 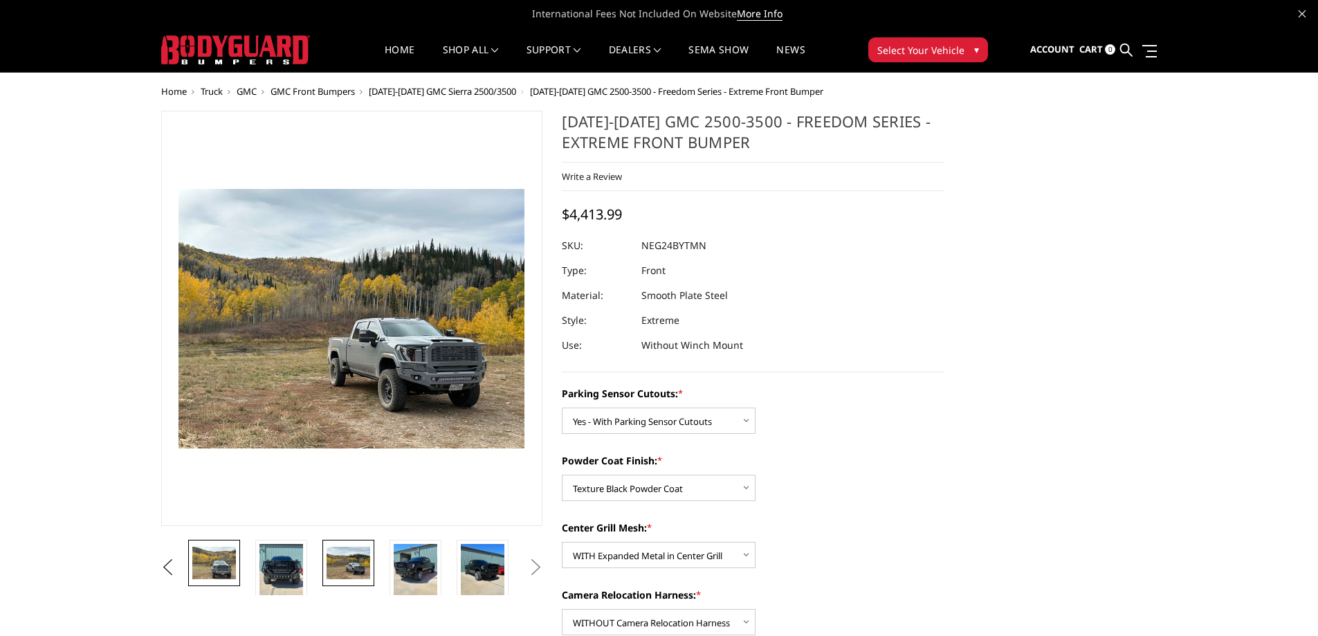 What do you see at coordinates (1053, 49) in the screenshot?
I see `span: Account` at bounding box center [1053, 49].